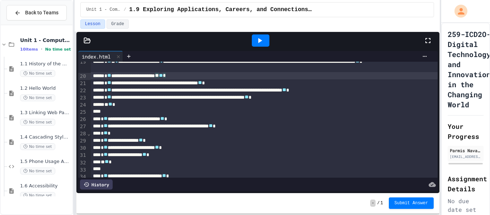 The width and height of the screenshot is (490, 215). Describe the element at coordinates (83, 163) in the screenshot. I see `div: 32` at that location.